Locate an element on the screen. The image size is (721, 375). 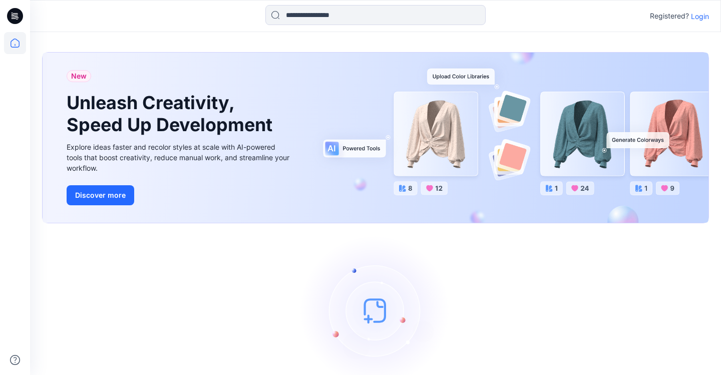
div: Explore ideas faster and recolor styles at scale with AI-powered tools that boost creativity, red... is located at coordinates (179, 157).